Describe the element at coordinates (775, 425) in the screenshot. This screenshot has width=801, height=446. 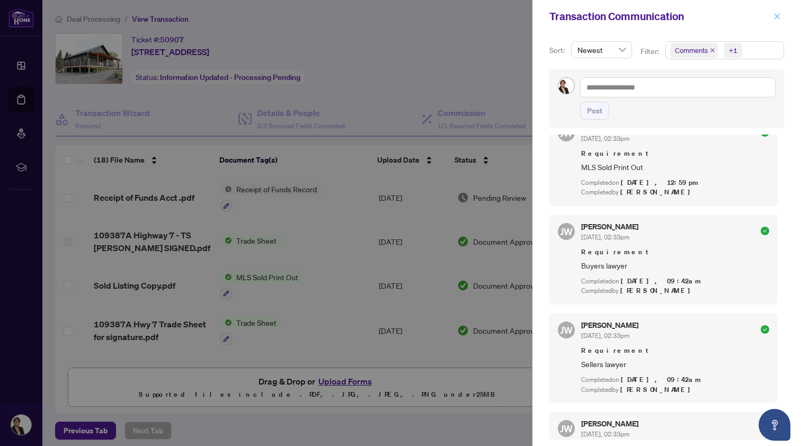
I see `button: Open asap` at that location.